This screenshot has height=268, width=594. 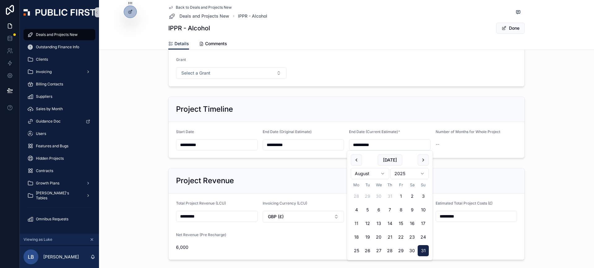 What do you see at coordinates (59, 171) in the screenshot?
I see `a: Contracts` at bounding box center [59, 171].